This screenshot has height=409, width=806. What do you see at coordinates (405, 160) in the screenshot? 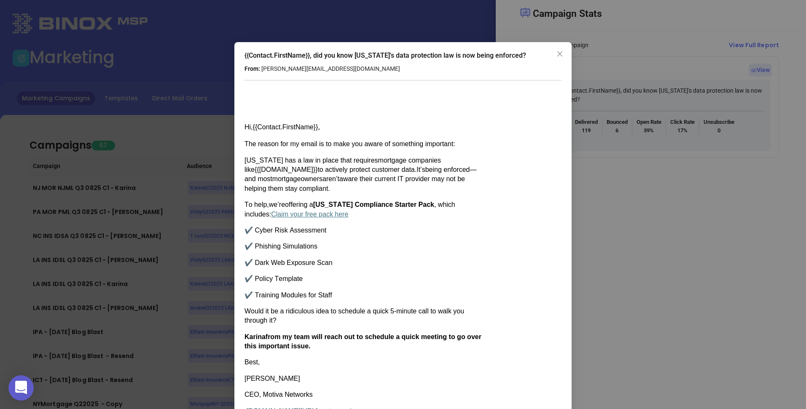
I see `span: mortgage compan` at bounding box center [405, 160].